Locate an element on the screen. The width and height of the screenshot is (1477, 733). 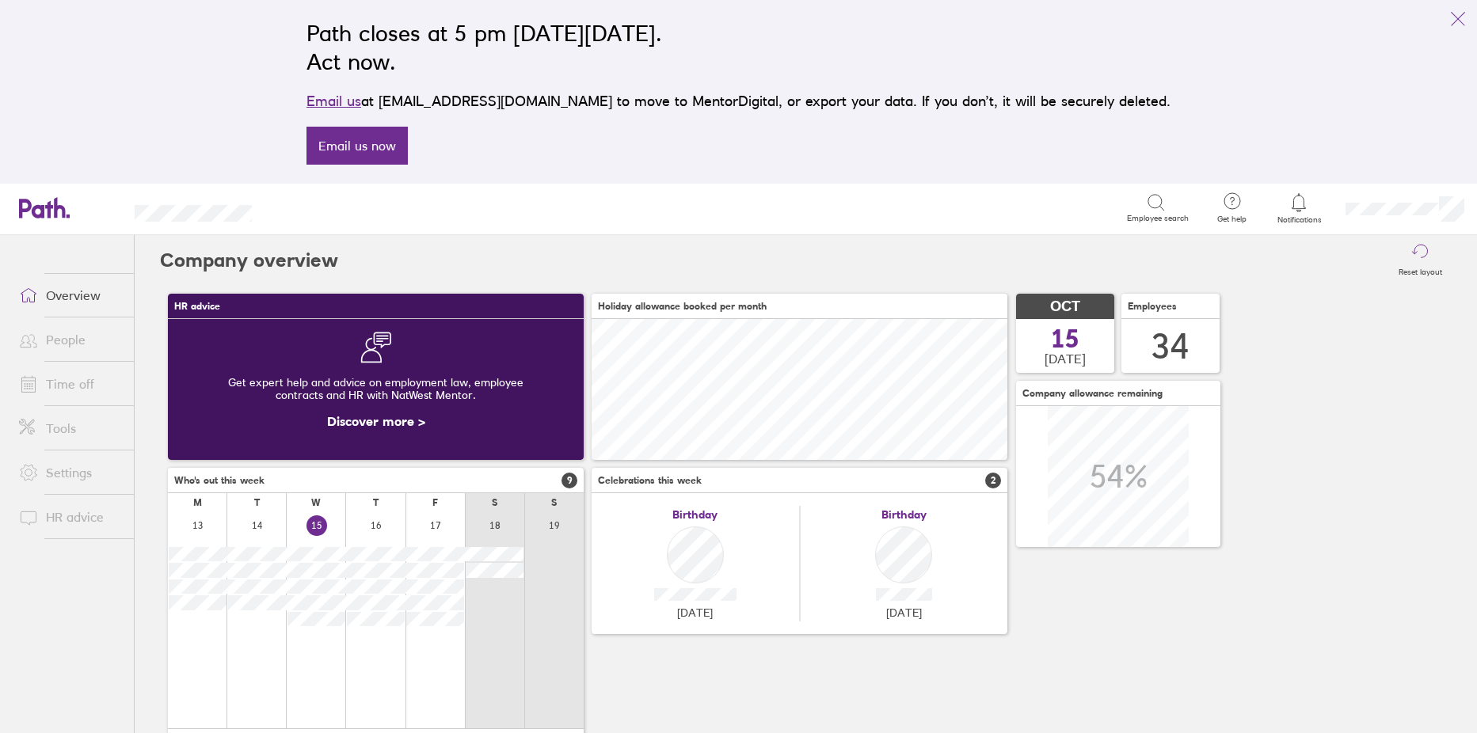
div: 34 is located at coordinates (1170, 346).